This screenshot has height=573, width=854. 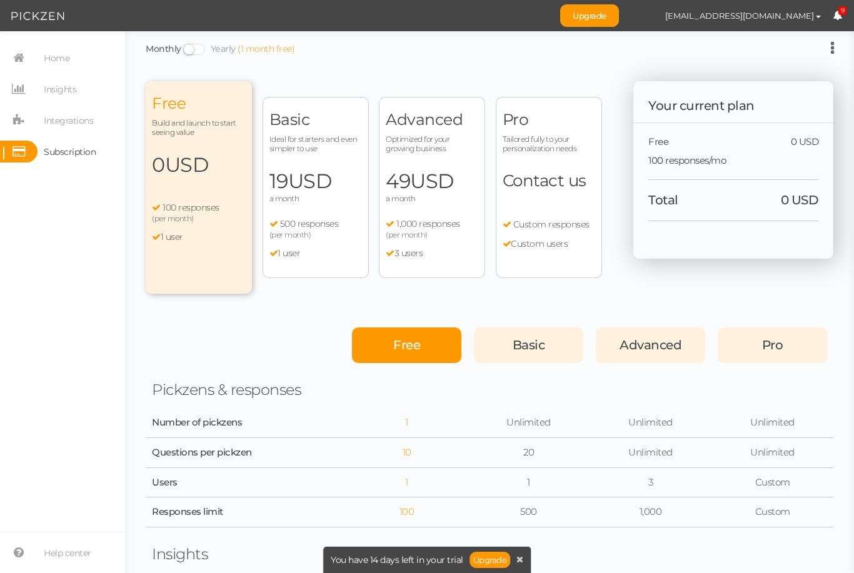 I want to click on img: 5c026bef7aaa2c992d17d8b3f0ce3c7b, so click(x=642, y=16).